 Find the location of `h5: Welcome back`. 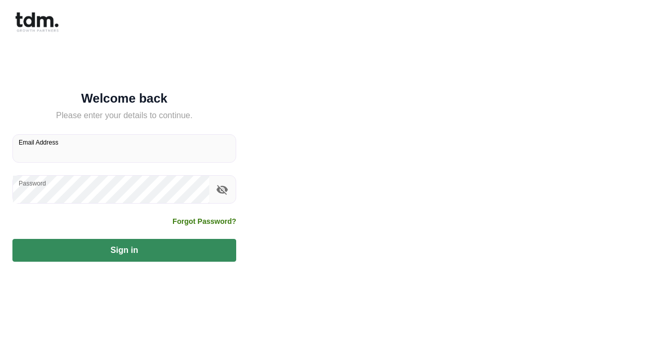

h5: Welcome back is located at coordinates (124, 98).